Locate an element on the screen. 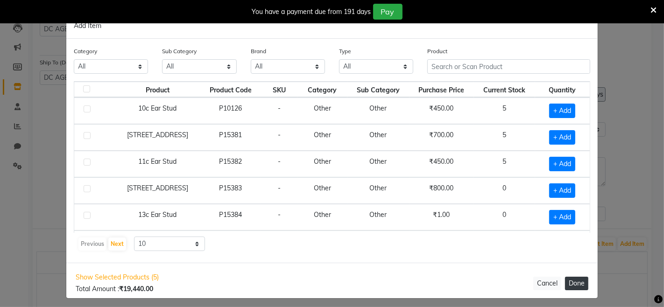 This screenshot has width=664, height=307. th: Quantity is located at coordinates (562, 90).